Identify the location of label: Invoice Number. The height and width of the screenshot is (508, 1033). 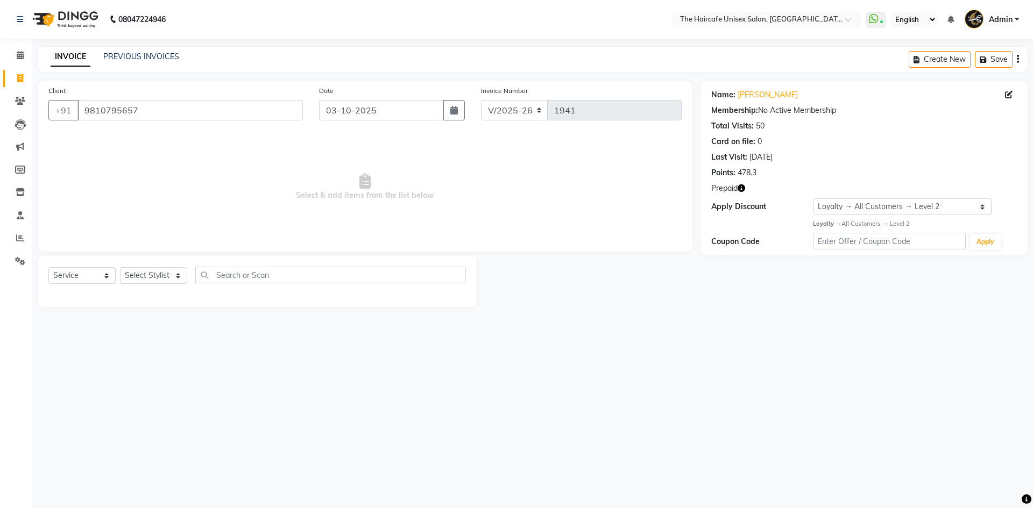
(504, 91).